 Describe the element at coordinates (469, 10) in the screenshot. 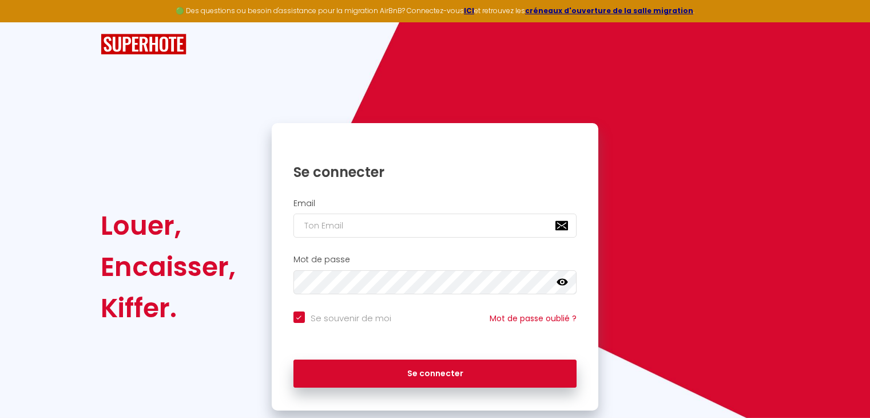

I see `a: ICI` at that location.